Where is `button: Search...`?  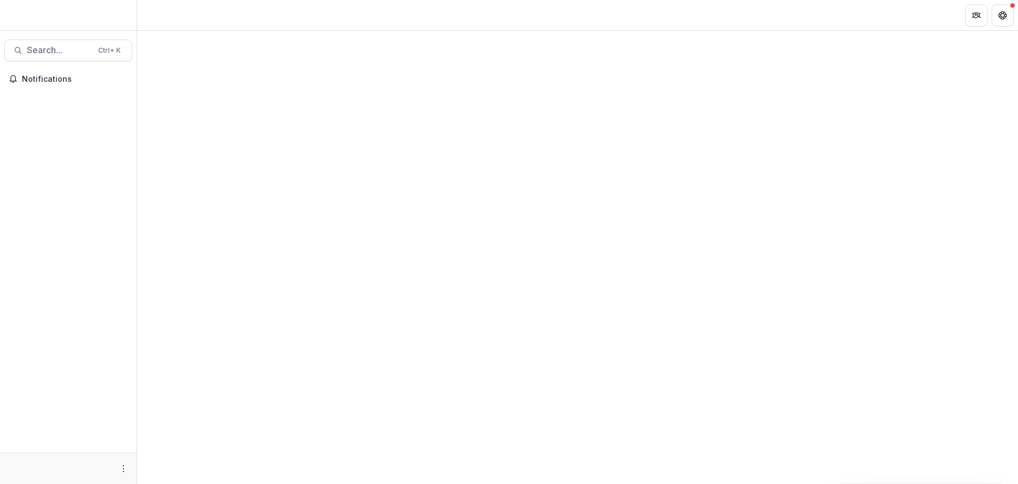
button: Search... is located at coordinates (68, 50).